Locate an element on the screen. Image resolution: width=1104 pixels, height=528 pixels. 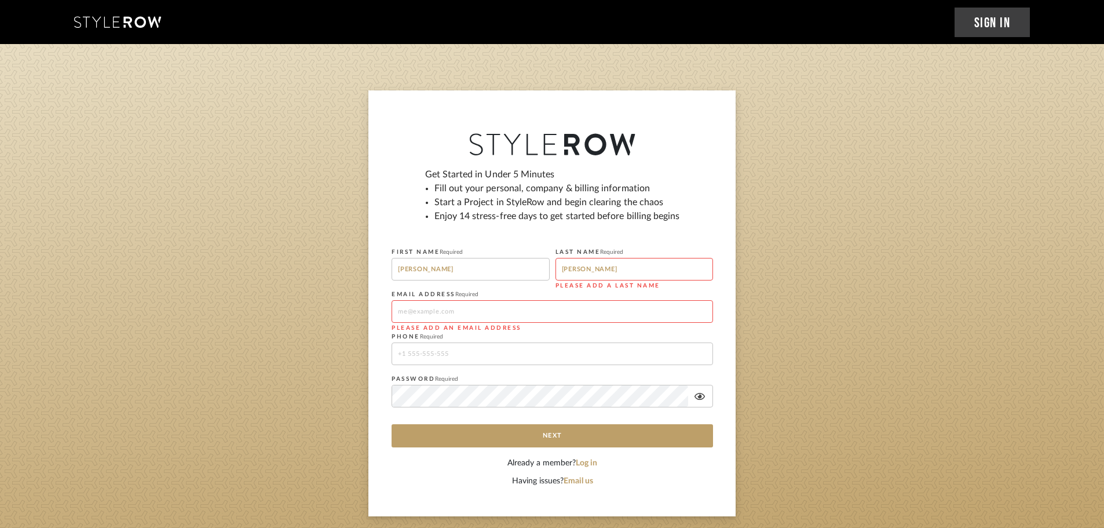
a: Sign In is located at coordinates (992, 22).